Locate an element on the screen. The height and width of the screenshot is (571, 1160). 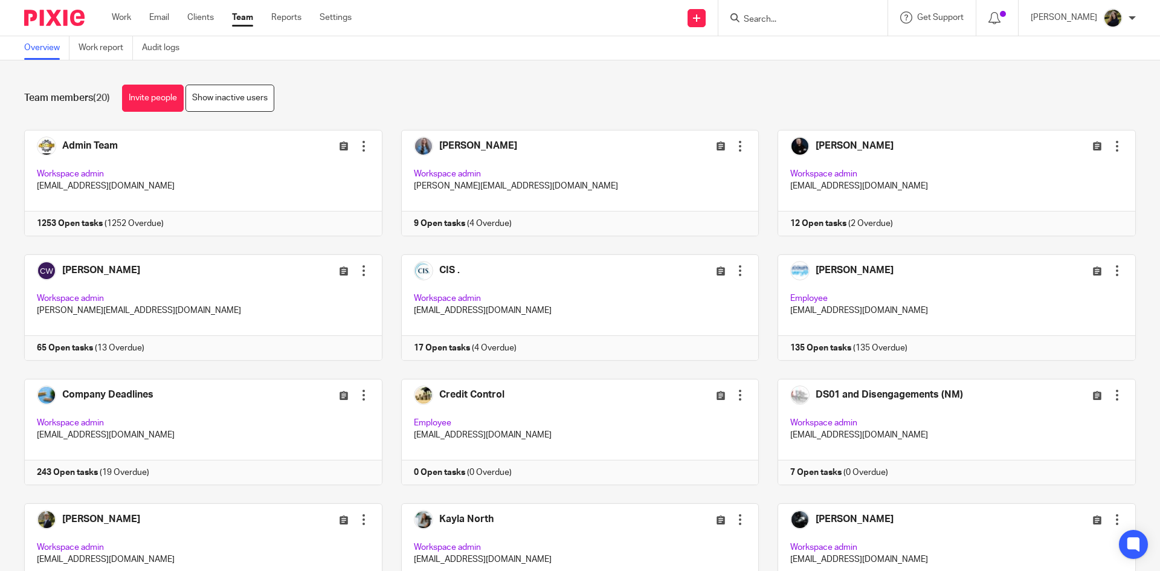
span: Get Support is located at coordinates (940, 18).